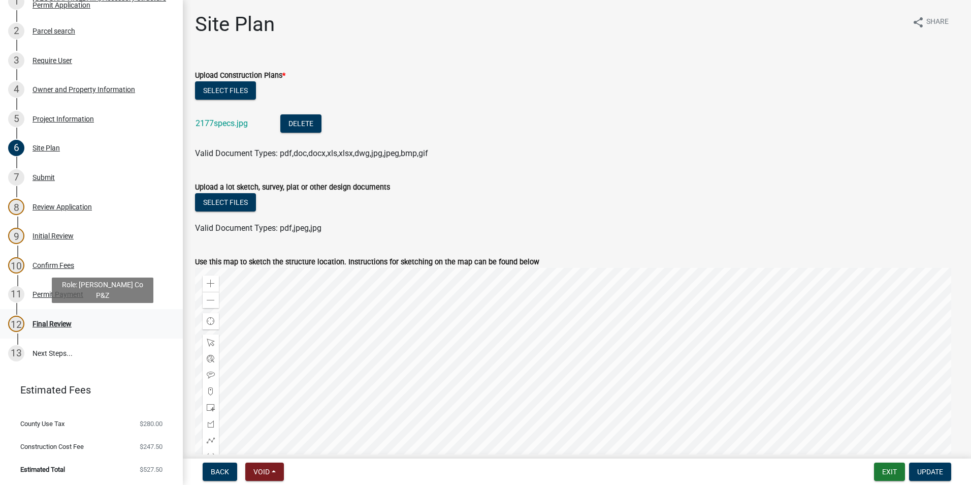 The height and width of the screenshot is (485, 971). I want to click on h1: Site Plan, so click(235, 24).